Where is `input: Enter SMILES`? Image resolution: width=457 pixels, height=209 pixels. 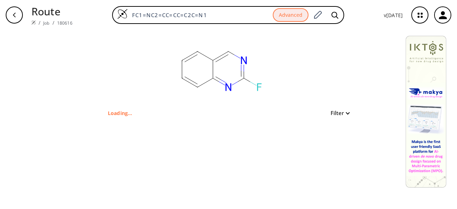
input: Enter SMILES is located at coordinates (200, 15).